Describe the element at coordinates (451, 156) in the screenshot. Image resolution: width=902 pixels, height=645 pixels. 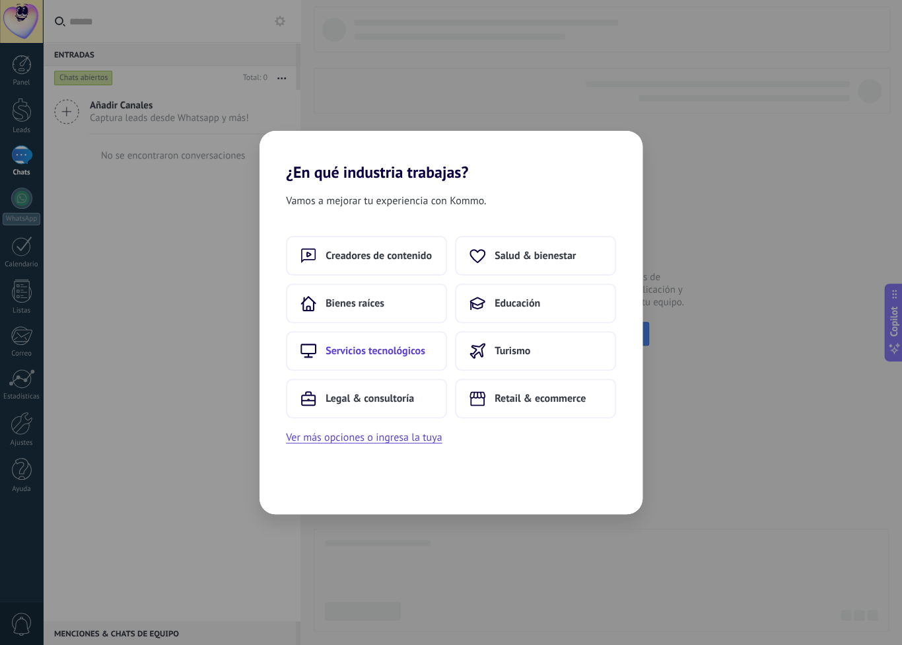
I see `h2: ¿En qué industria trabajas?` at that location.